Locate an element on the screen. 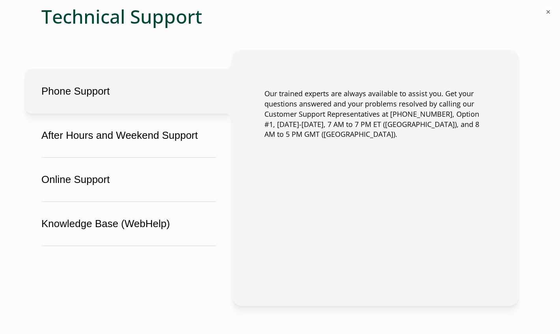 Image resolution: width=560 pixels, height=334 pixels. button: Phone Support is located at coordinates (128, 91).